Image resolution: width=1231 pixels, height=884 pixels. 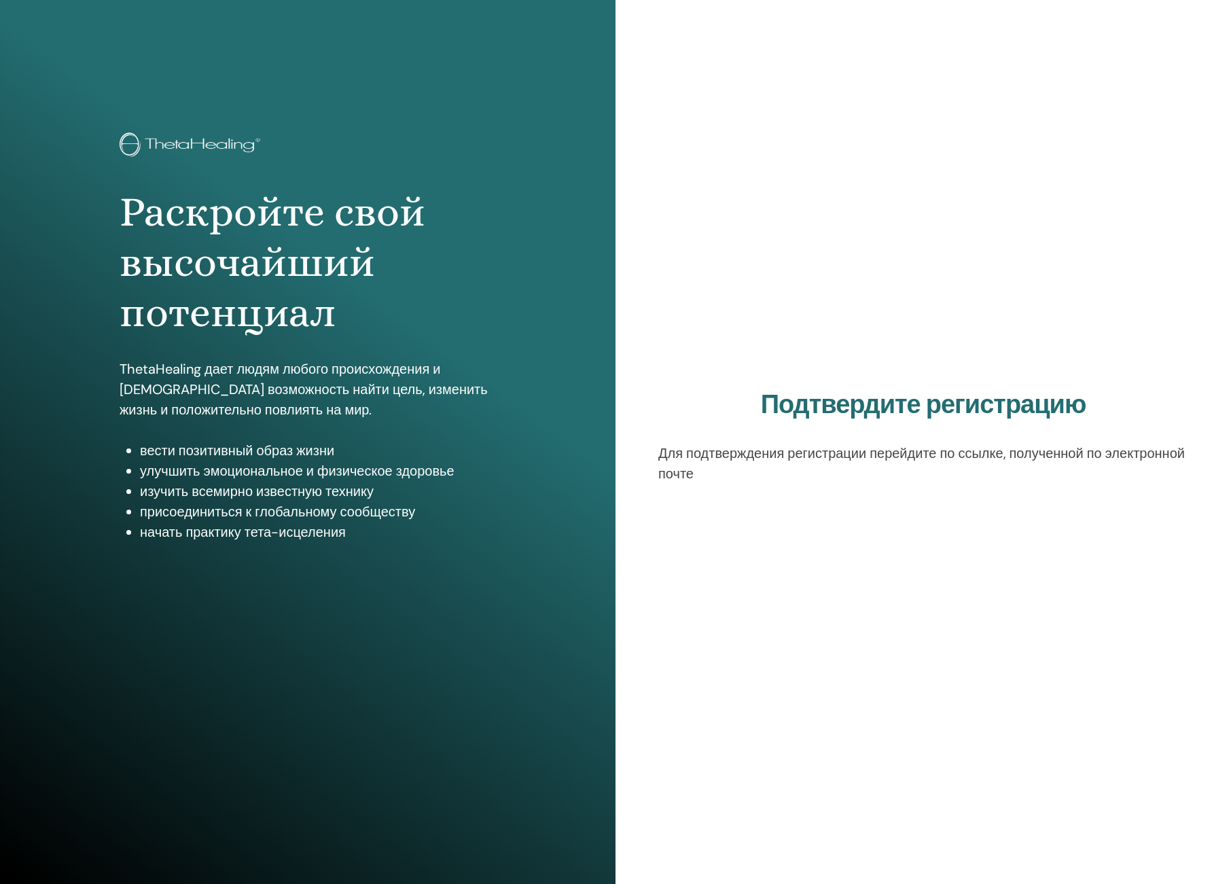 What do you see at coordinates (318, 451) in the screenshot?
I see `li: вести позитивный образ жизни` at bounding box center [318, 451].